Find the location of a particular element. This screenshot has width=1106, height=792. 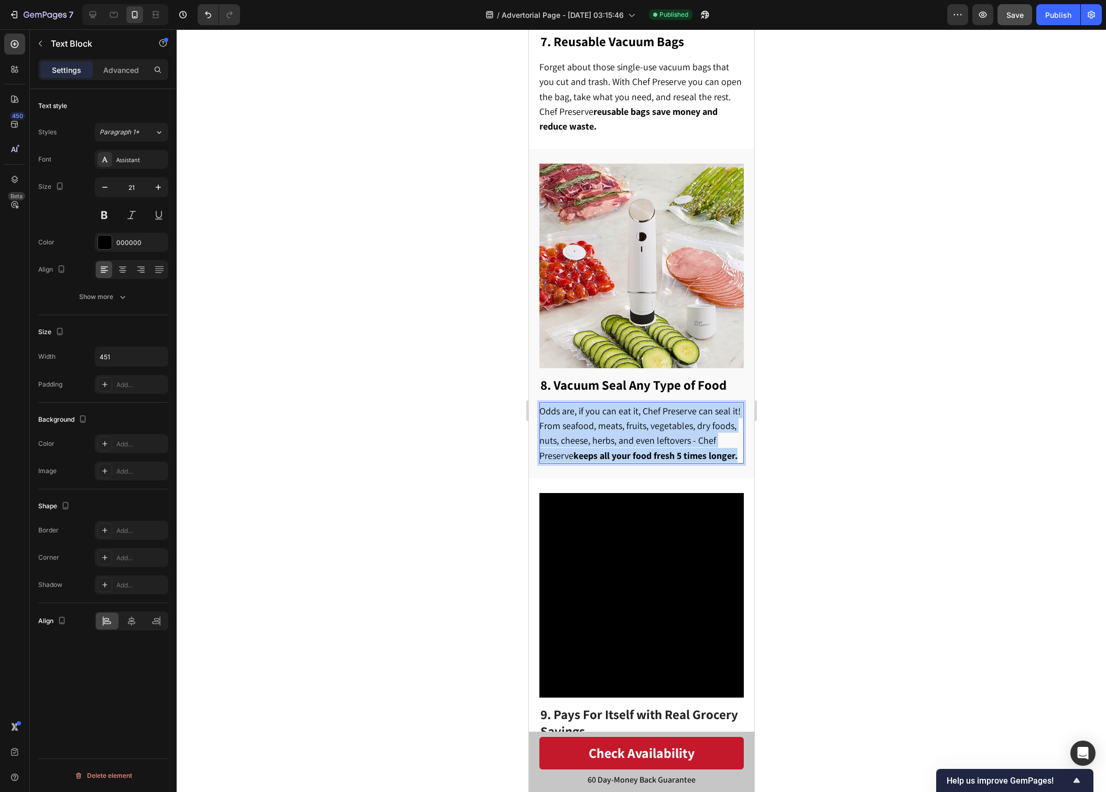

strong: 7. Reusable Vacuum Bags is located at coordinates (83, 12).